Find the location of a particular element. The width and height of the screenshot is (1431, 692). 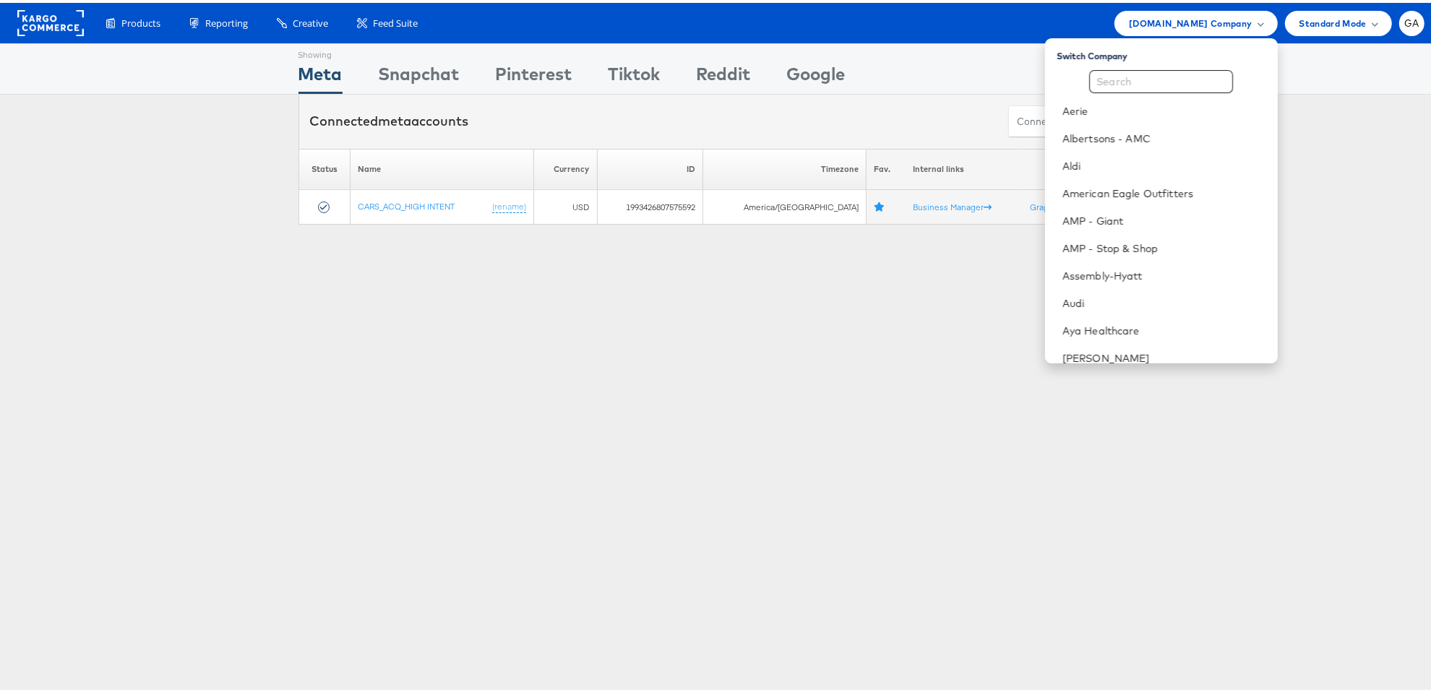

div: Google is located at coordinates (816, 74).